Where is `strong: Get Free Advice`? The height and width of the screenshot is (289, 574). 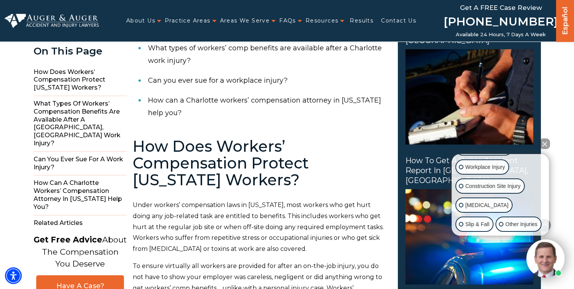
strong: Get Free Advice is located at coordinates (68, 240).